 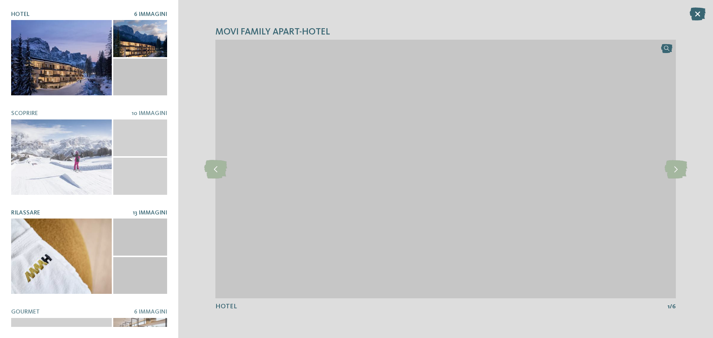 What do you see at coordinates (446, 169) in the screenshot?
I see `img: Movi Family Apart-Hotel` at bounding box center [446, 169].